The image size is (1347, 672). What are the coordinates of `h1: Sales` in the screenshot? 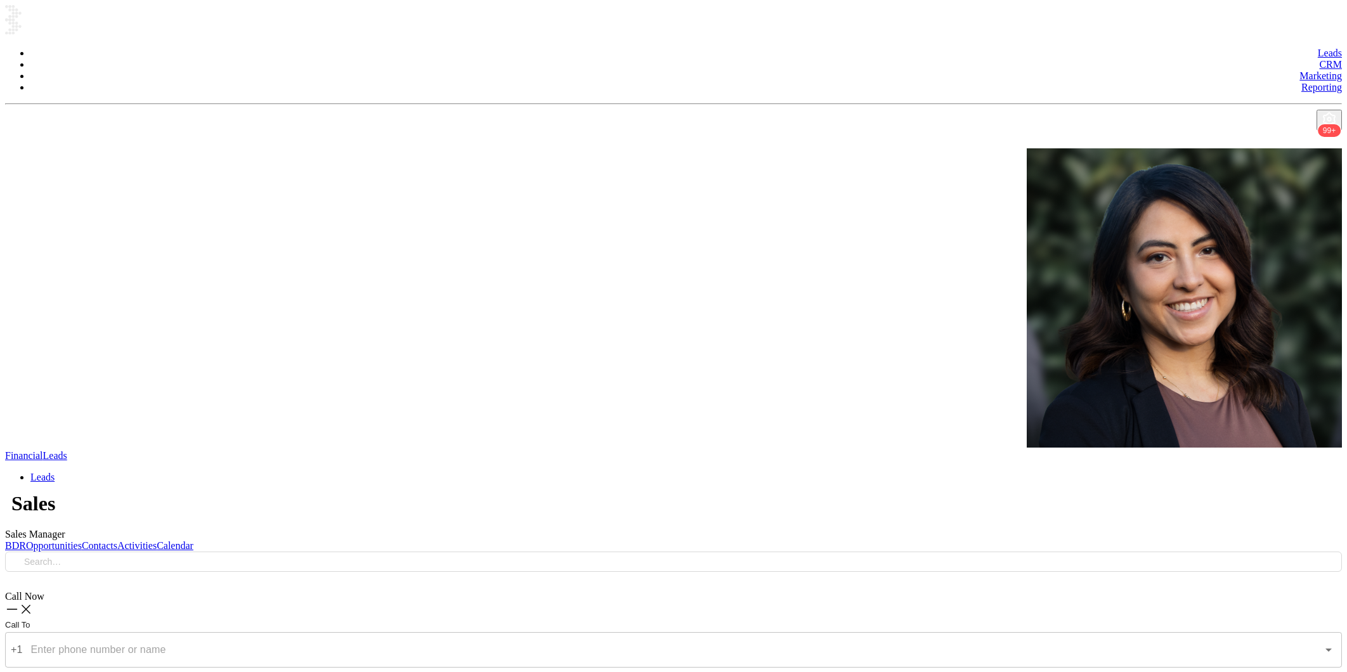 It's located at (677, 504).